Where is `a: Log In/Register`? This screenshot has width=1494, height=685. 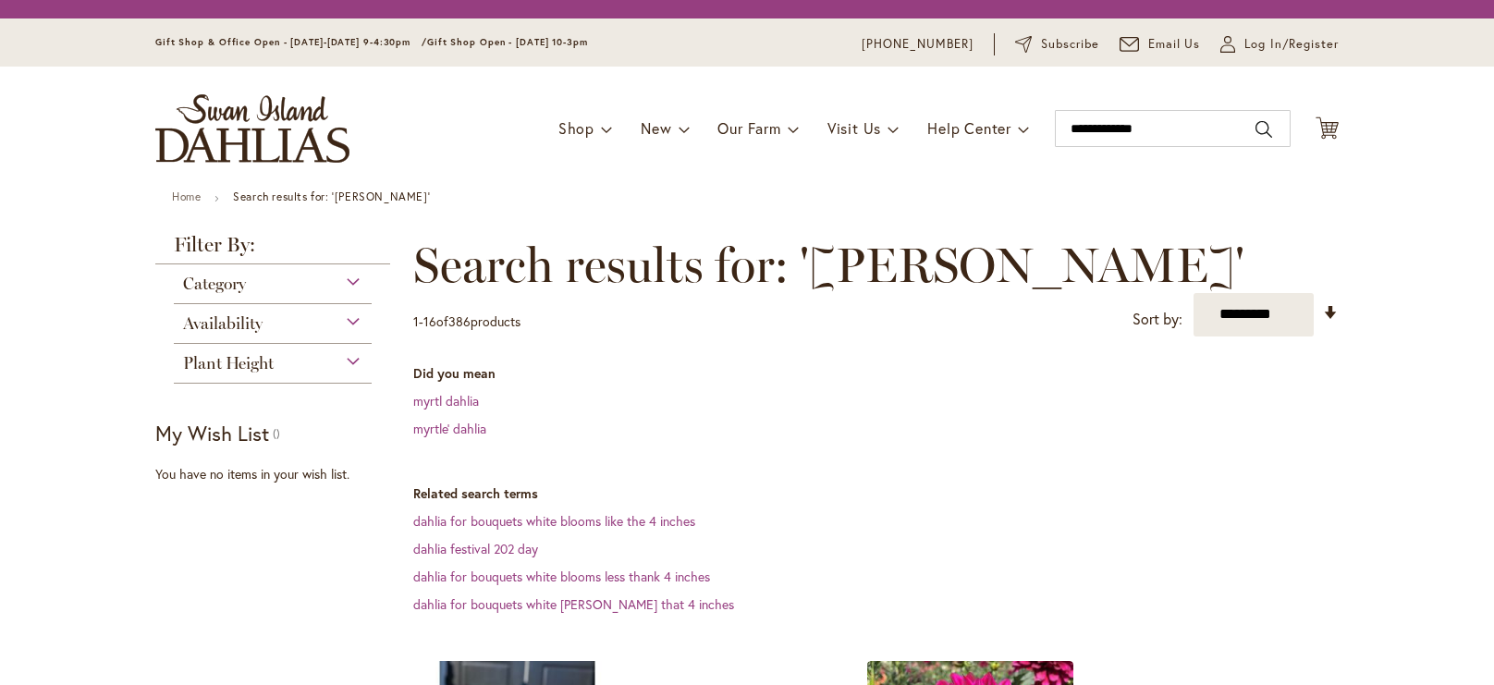
a: Log In/Register is located at coordinates (1280, 44).